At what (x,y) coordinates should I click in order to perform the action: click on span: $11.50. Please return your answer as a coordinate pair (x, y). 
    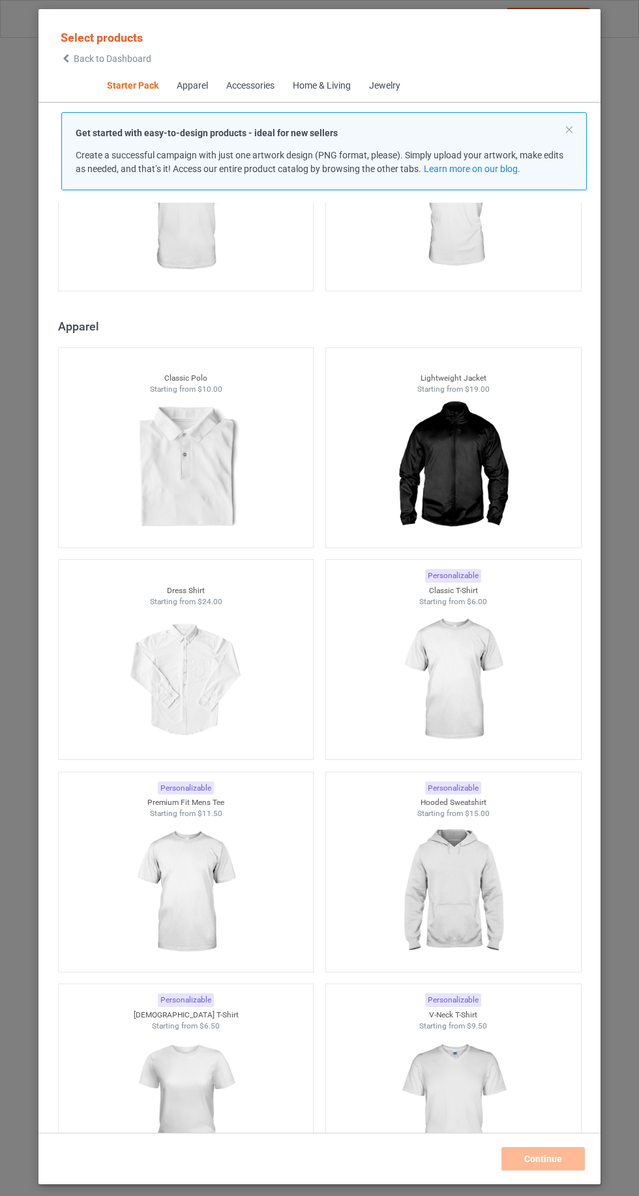
    Looking at the image, I should click on (209, 813).